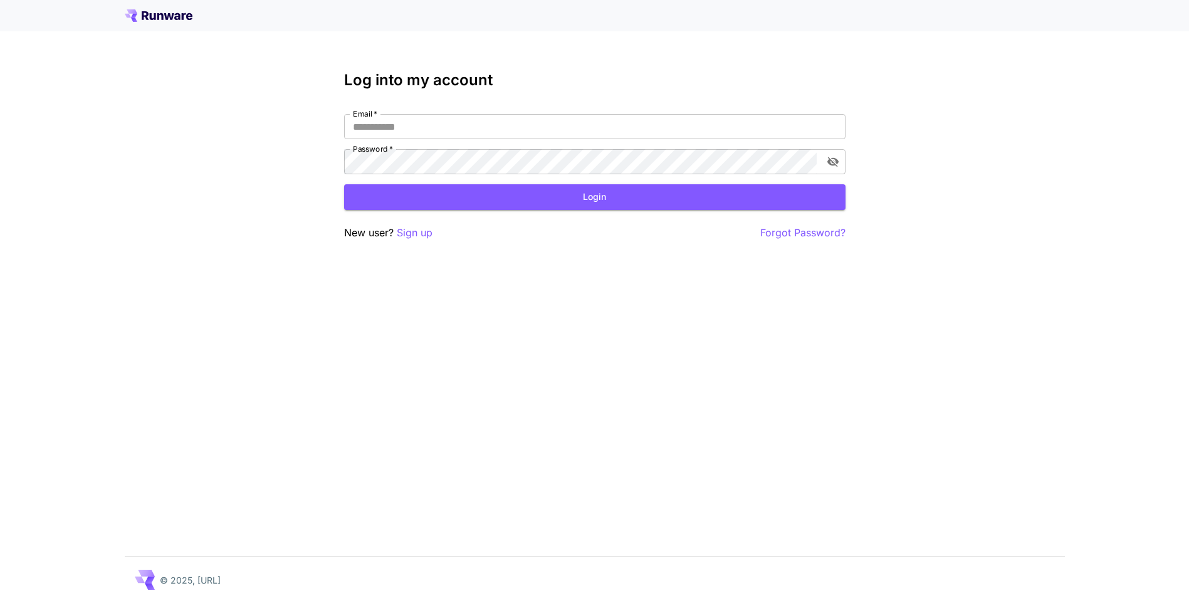  Describe the element at coordinates (373, 149) in the screenshot. I see `label: Password` at that location.